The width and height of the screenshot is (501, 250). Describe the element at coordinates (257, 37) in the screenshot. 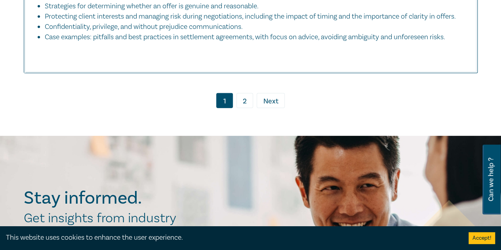

I see `li: Case examples: pitfalls and best practices in settlement agreements, with focus on advice, avoidi...` at that location.